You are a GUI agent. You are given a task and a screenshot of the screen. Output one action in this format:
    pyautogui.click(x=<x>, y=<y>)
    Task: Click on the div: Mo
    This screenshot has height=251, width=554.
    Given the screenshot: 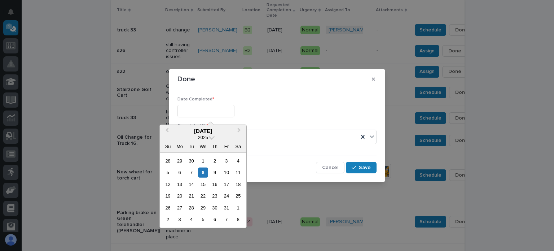 What is the action you would take?
    pyautogui.click(x=179, y=146)
    